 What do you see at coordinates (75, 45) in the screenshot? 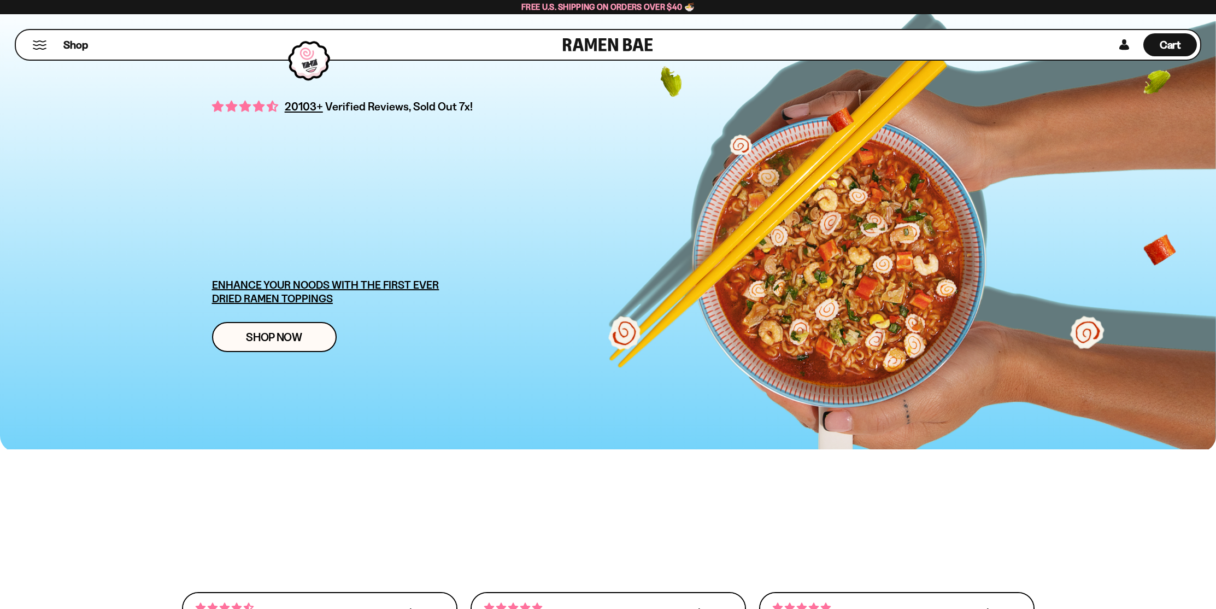
I see `span: Shop` at bounding box center [75, 45].